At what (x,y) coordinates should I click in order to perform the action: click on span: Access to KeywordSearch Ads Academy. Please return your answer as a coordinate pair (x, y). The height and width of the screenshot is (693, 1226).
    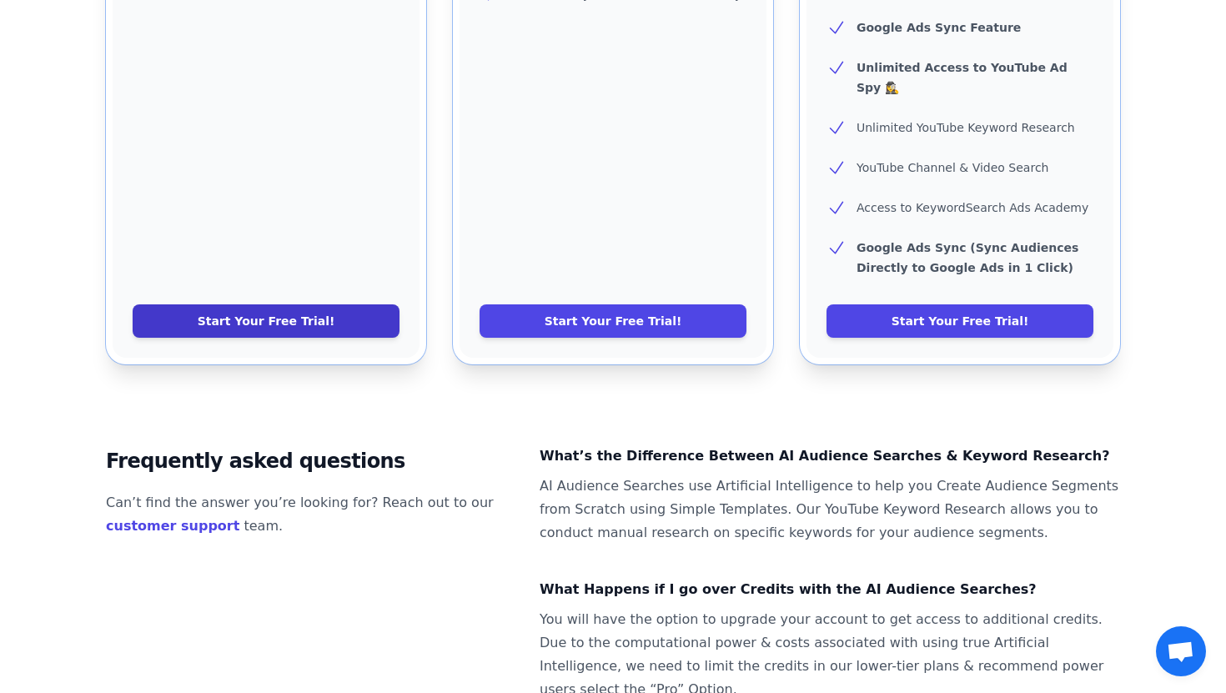
    Looking at the image, I should click on (972, 208).